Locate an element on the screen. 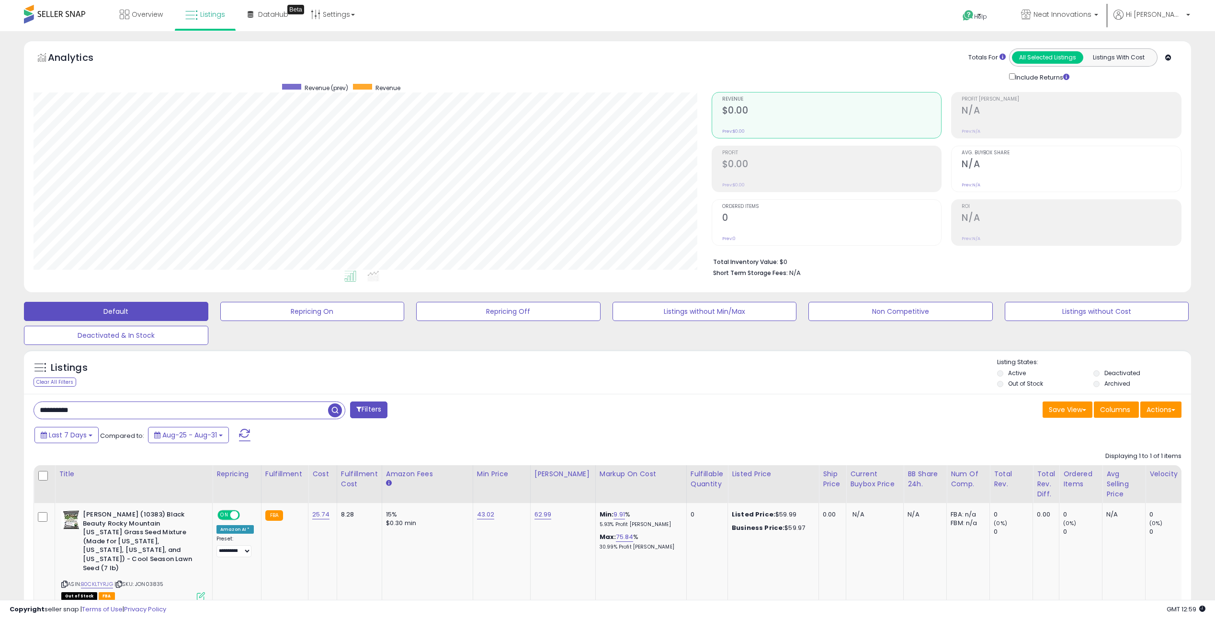  div: Fulfillable Quantity is located at coordinates (707, 479).